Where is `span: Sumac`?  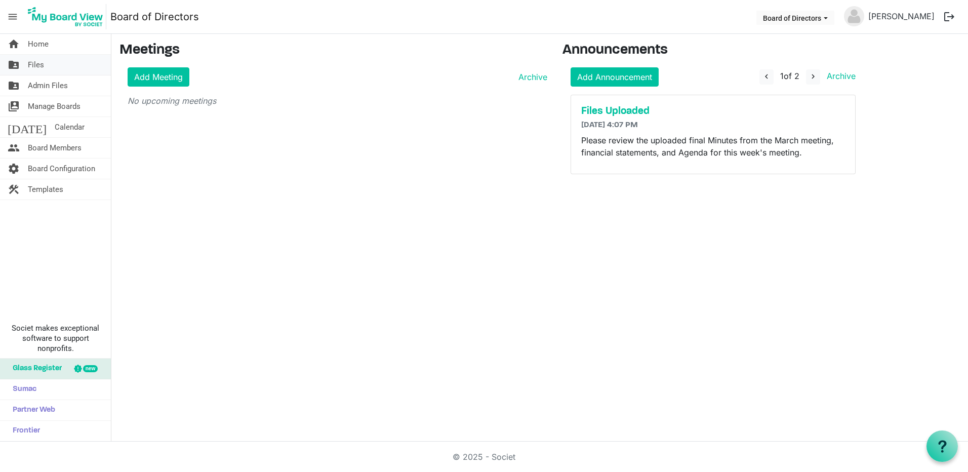
span: Sumac is located at coordinates (22, 389).